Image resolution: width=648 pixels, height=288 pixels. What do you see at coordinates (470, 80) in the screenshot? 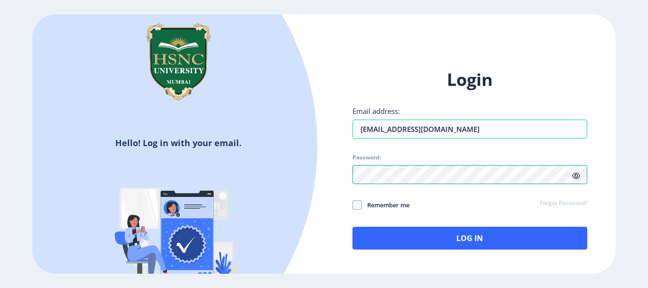
I see `h1: Login` at bounding box center [470, 80].